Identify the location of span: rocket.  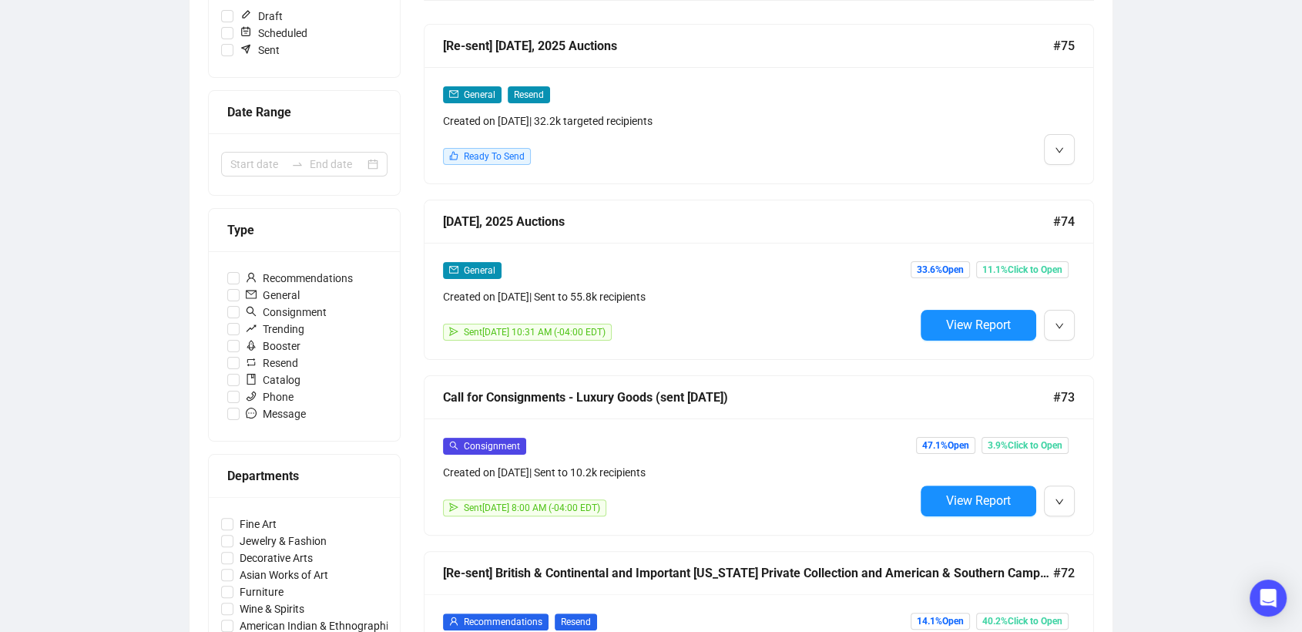
(251, 345).